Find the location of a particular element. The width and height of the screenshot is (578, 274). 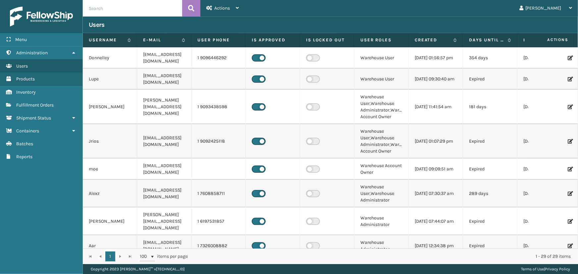

td: Alexz is located at coordinates (110, 194).